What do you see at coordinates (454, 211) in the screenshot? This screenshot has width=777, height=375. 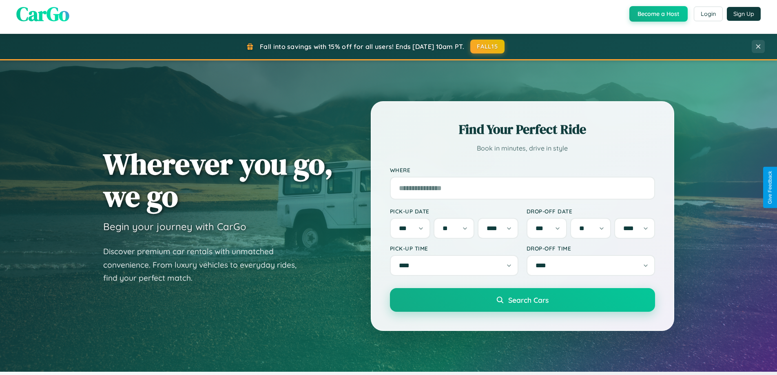 I see `label: Pick-up Date` at bounding box center [454, 211].